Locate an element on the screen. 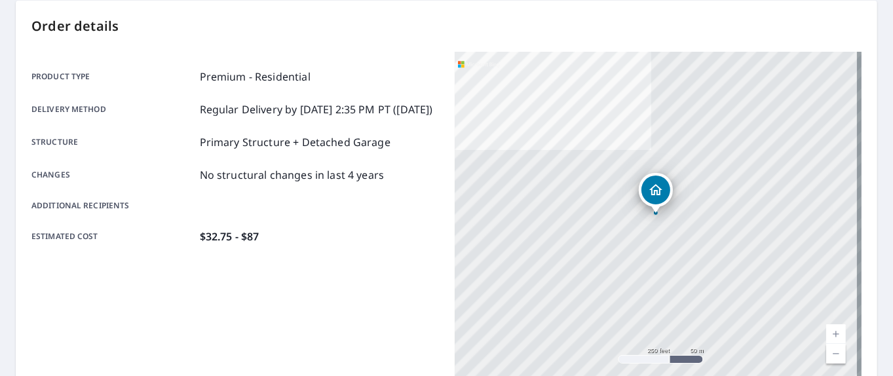 This screenshot has width=893, height=376. p: Delivery method is located at coordinates (113, 109).